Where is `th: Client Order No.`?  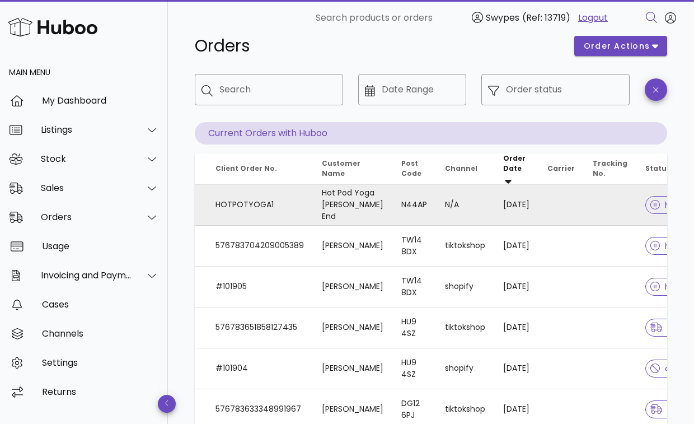
th: Client Order No. is located at coordinates (260, 169).